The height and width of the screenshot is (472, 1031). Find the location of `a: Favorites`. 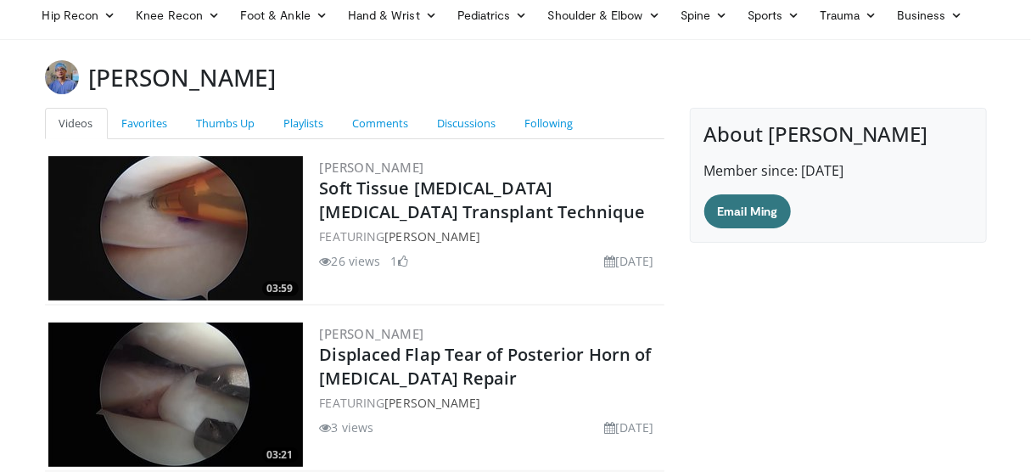

a: Favorites is located at coordinates (145, 123).